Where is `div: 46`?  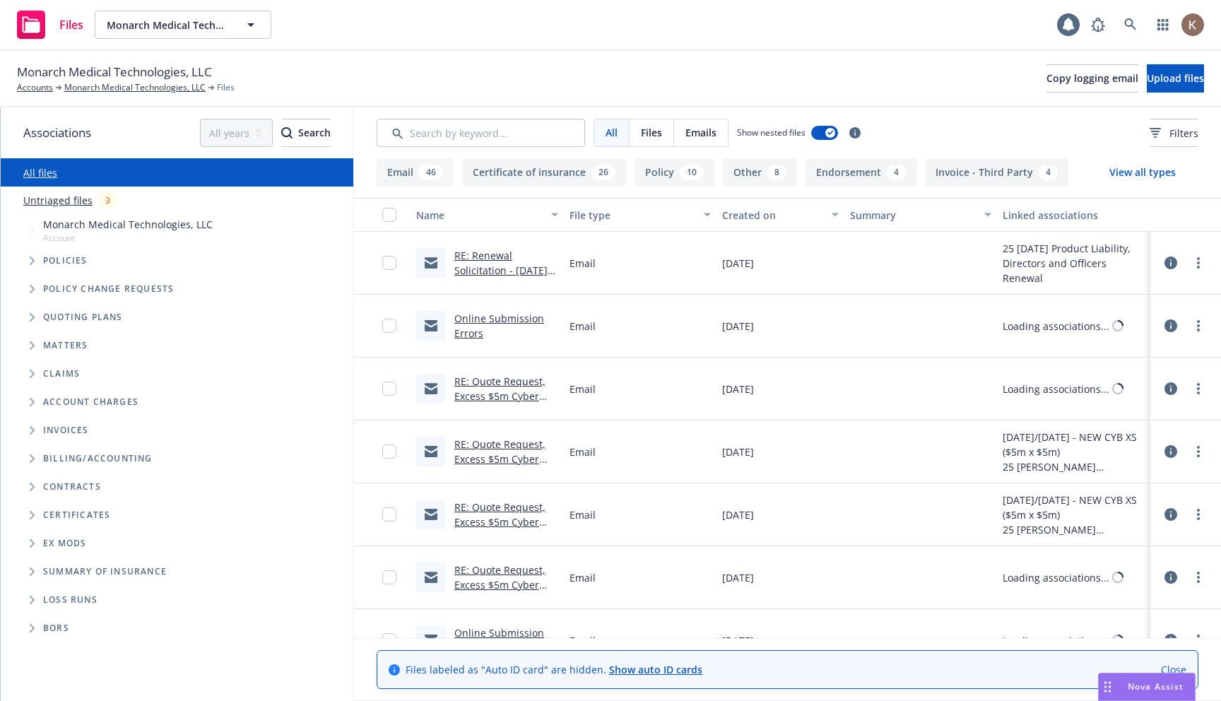
div: 46 is located at coordinates (431, 172).